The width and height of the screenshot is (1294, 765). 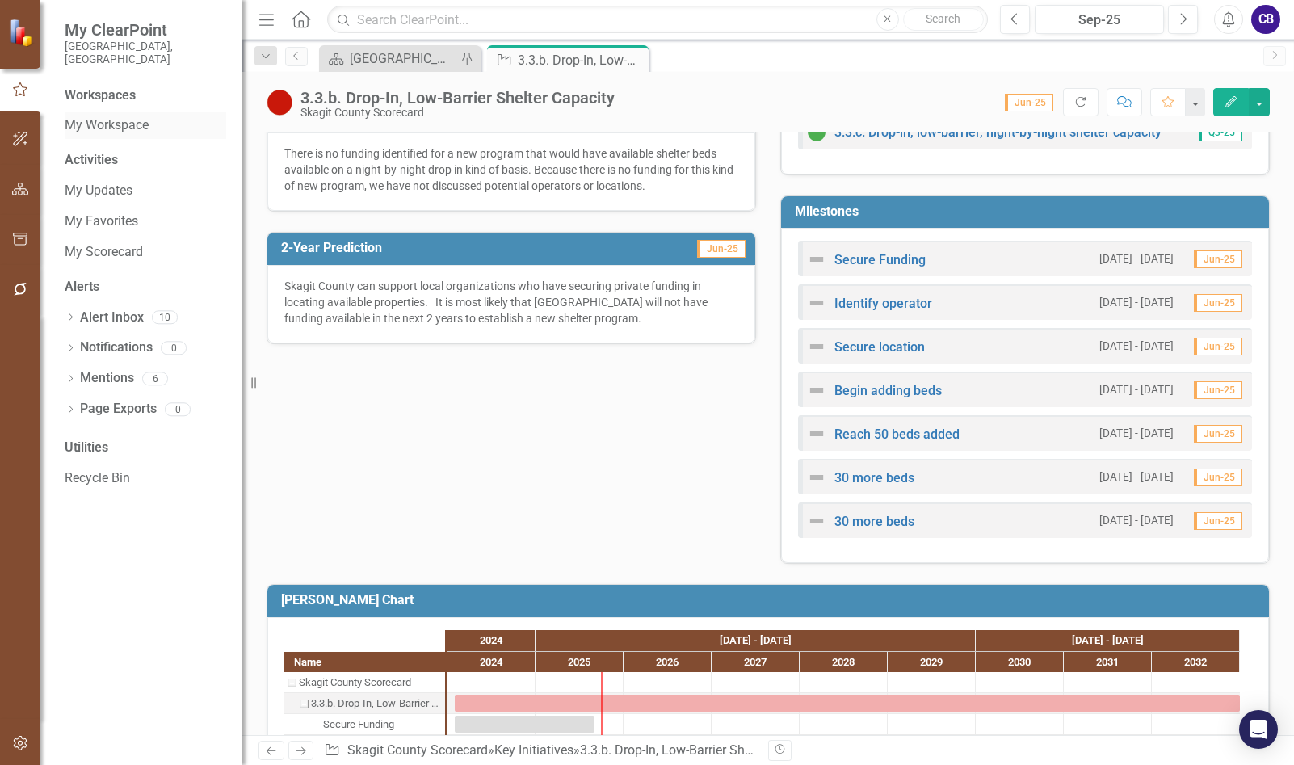 What do you see at coordinates (111, 317) in the screenshot?
I see `a: Alert Inbox` at bounding box center [111, 317].